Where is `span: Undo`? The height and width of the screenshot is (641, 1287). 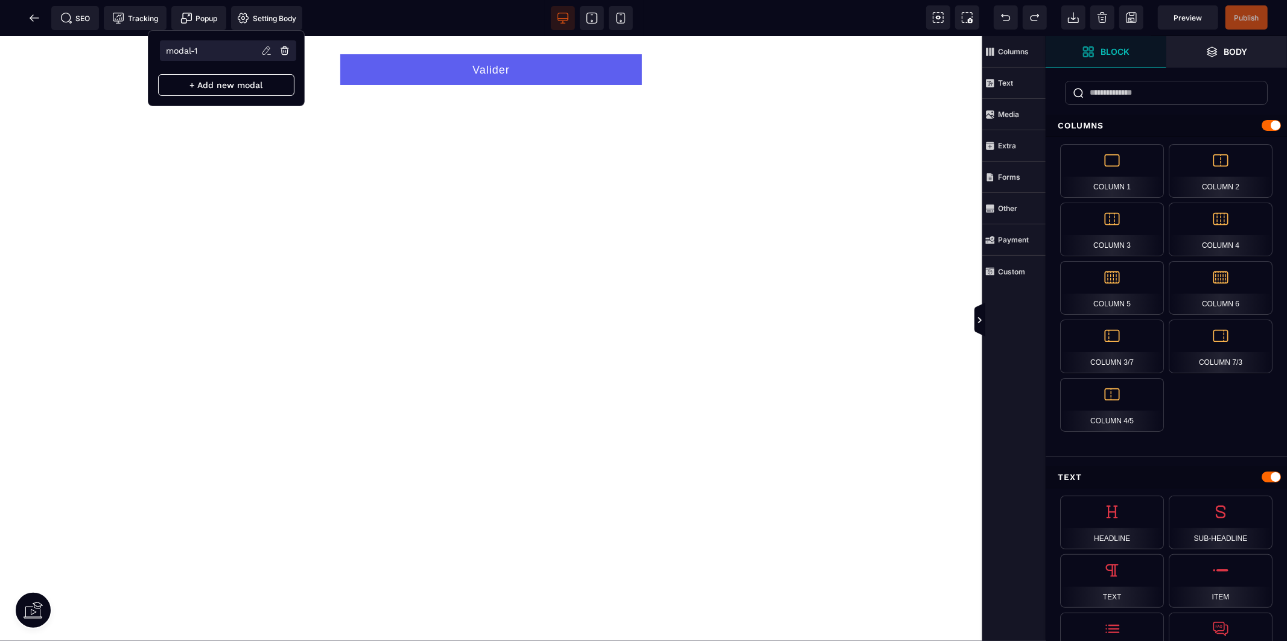 span: Undo is located at coordinates (1006, 18).